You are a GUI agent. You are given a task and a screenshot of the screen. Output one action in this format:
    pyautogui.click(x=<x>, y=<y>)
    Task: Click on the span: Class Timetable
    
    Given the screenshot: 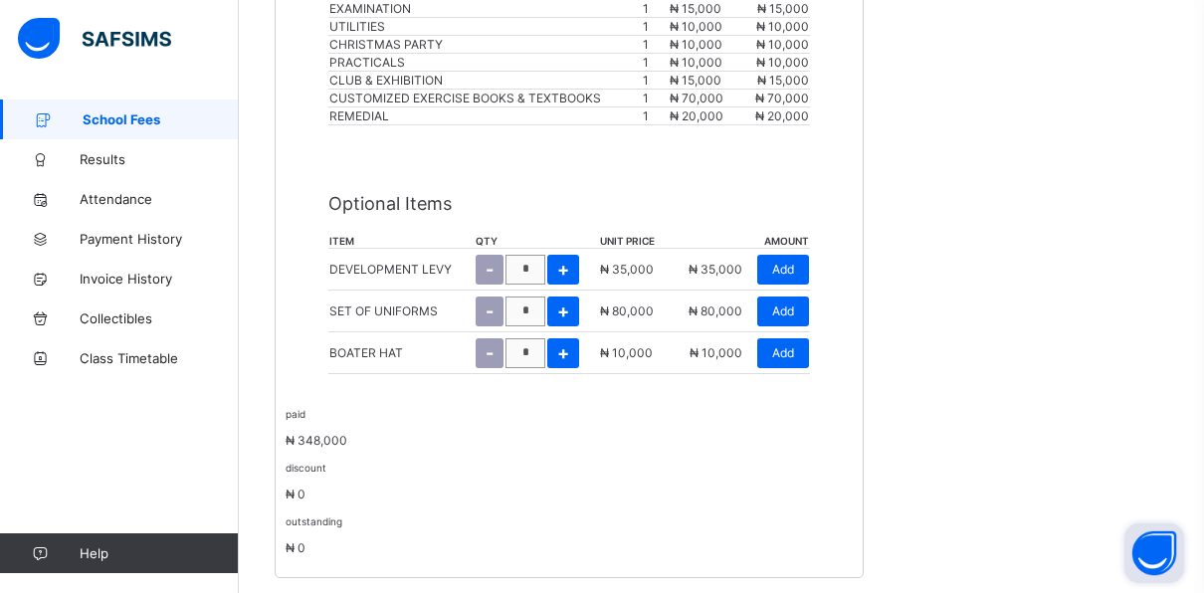 What is the action you would take?
    pyautogui.click(x=159, y=358)
    